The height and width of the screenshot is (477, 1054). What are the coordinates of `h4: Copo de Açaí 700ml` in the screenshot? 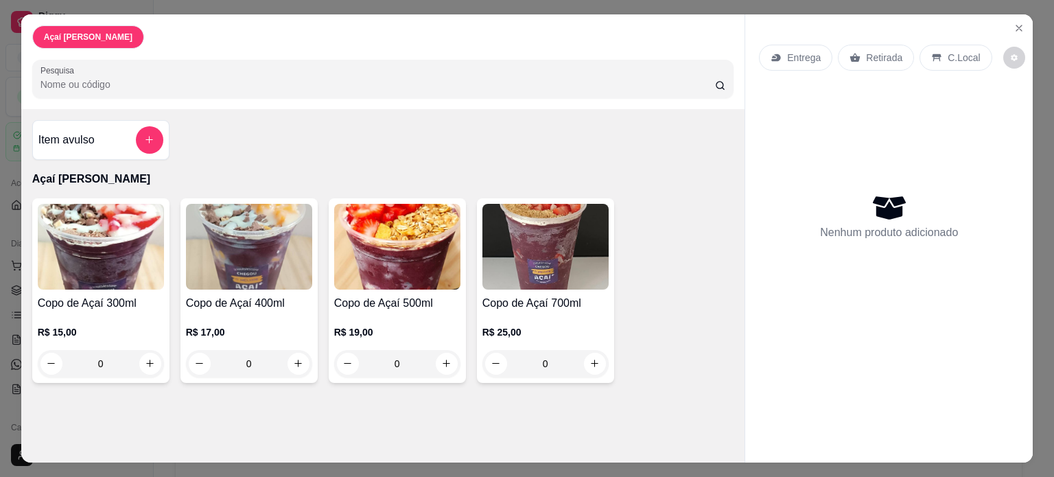 It's located at (546, 303).